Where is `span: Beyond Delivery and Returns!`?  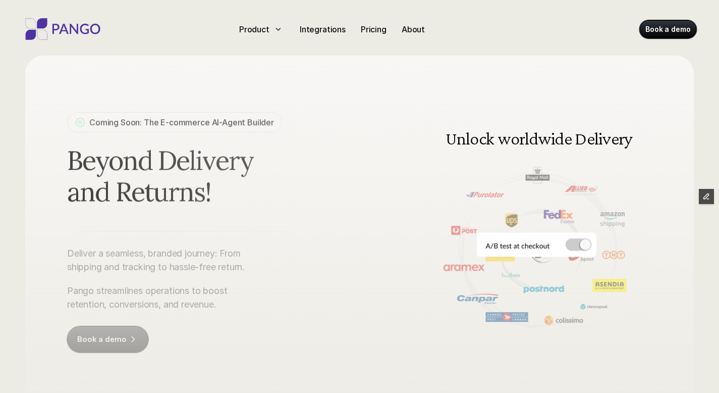
span: Beyond Delivery and Returns! is located at coordinates (222, 176).